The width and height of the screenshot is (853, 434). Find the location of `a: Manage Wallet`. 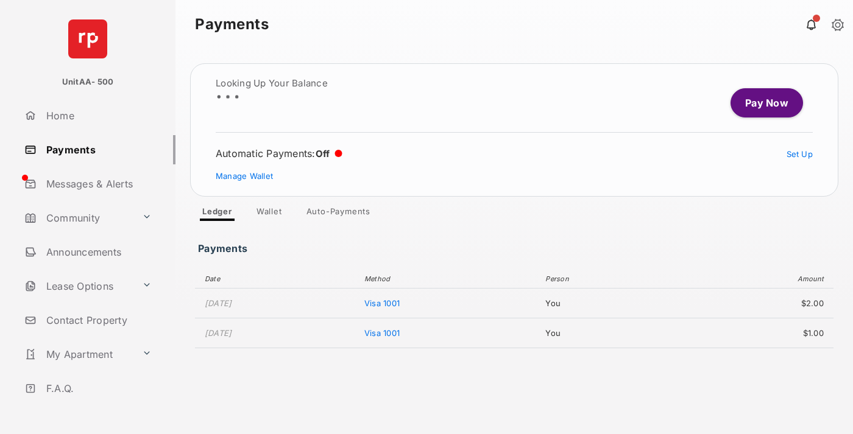

a: Manage Wallet is located at coordinates (244, 176).